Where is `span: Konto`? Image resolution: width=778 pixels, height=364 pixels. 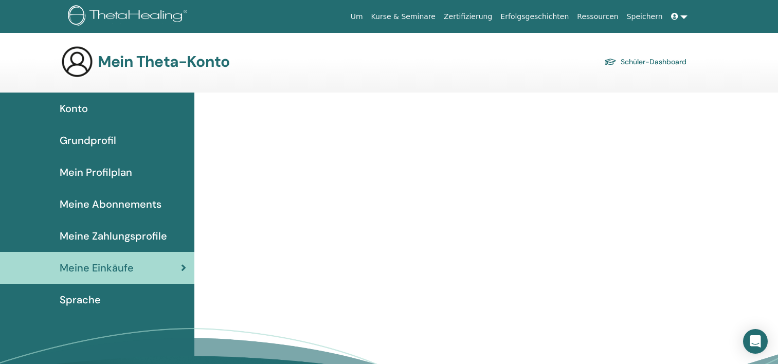 span: Konto is located at coordinates (74, 108).